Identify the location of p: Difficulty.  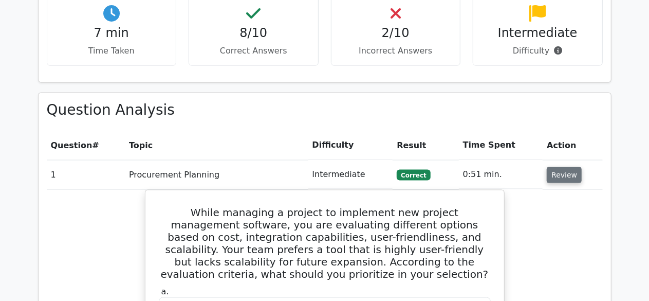
(538, 51).